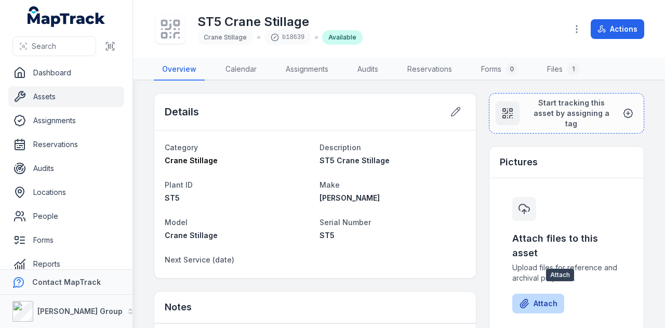  Describe the element at coordinates (571, 113) in the screenshot. I see `span: Start tracking this asset by assigning a tag` at that location.